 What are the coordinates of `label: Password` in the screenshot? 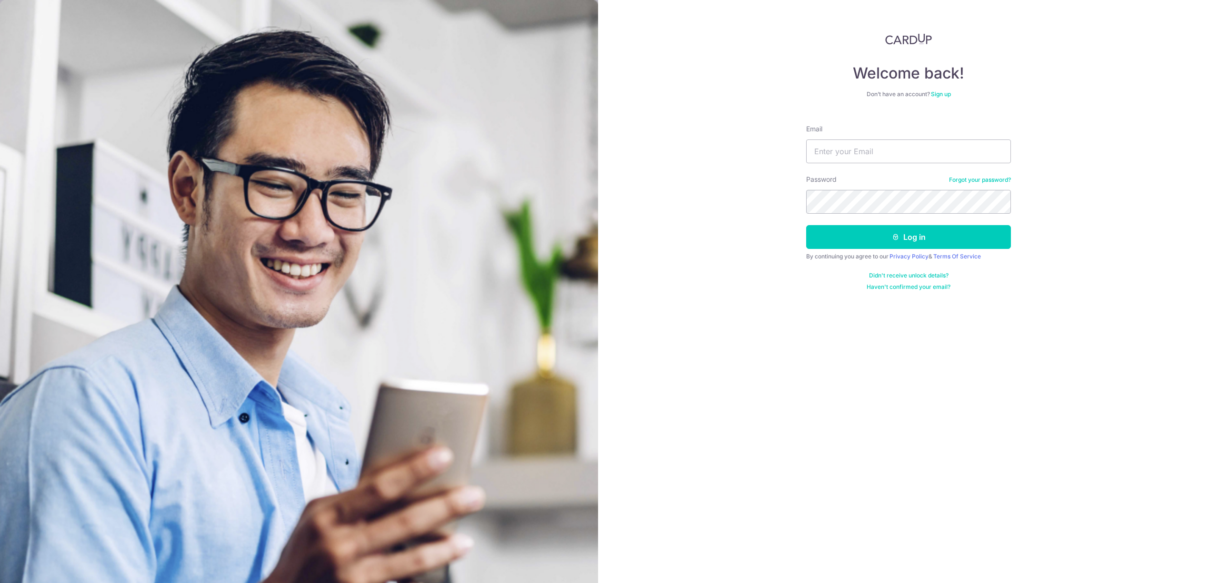 It's located at (821, 180).